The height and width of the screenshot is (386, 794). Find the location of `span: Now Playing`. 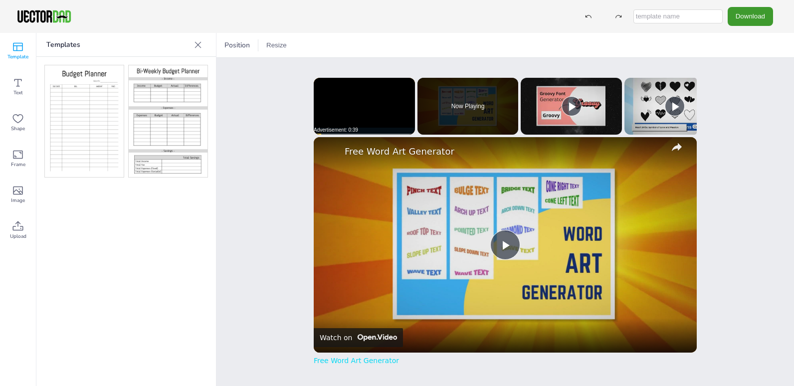

span: Now Playing is located at coordinates (468, 106).